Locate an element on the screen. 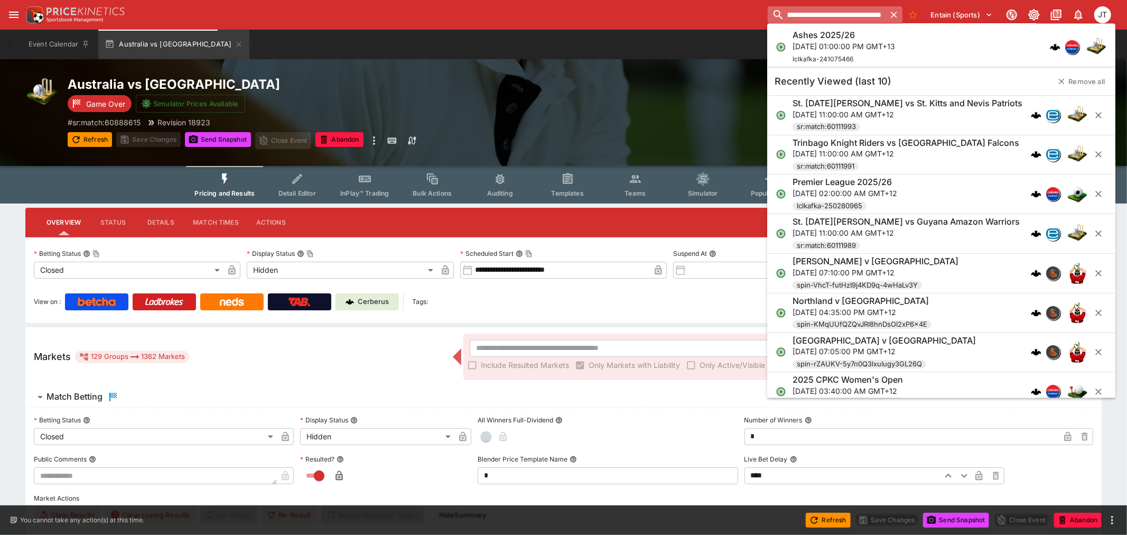 The width and height of the screenshot is (1127, 535). span: spin-KMqUUfQZQvJRI8hnDsOI2xP6x4E is located at coordinates (861, 325).